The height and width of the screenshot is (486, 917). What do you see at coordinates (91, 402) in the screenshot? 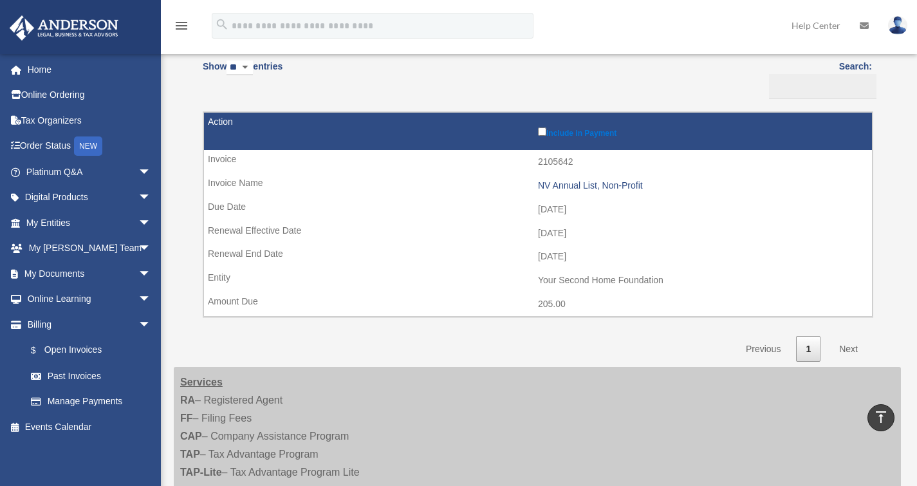
I see `a: Manage Payments` at bounding box center [91, 402].